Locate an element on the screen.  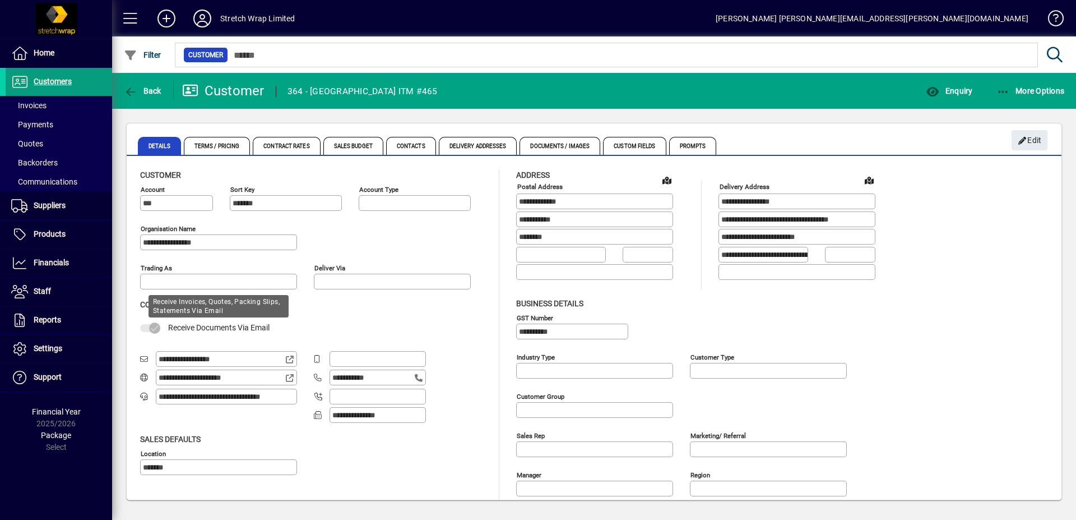
div: Customer is located at coordinates (223, 91).